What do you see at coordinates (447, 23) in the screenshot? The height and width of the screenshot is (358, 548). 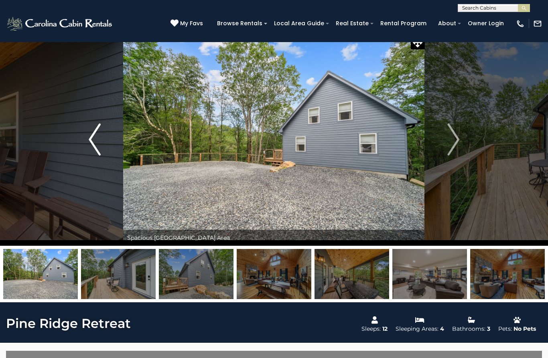 I see `a: About` at bounding box center [447, 23].